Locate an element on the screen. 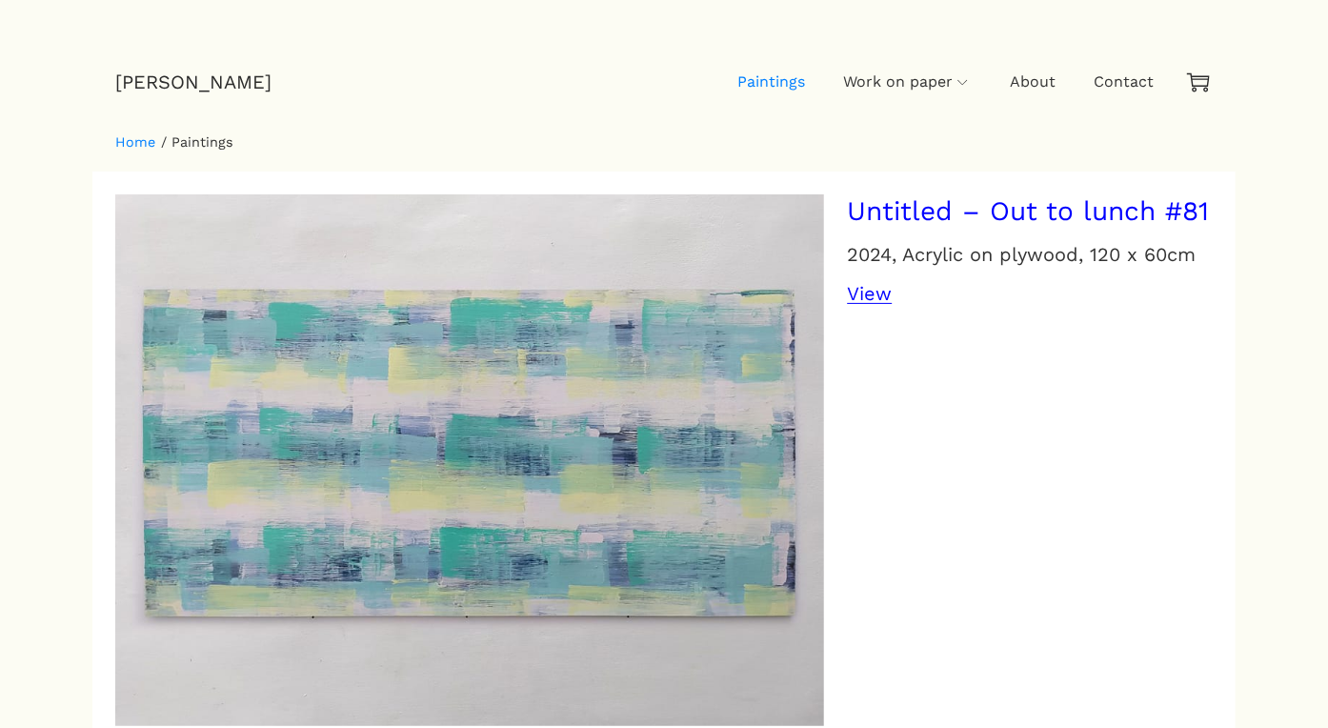  a: About is located at coordinates (1033, 82).